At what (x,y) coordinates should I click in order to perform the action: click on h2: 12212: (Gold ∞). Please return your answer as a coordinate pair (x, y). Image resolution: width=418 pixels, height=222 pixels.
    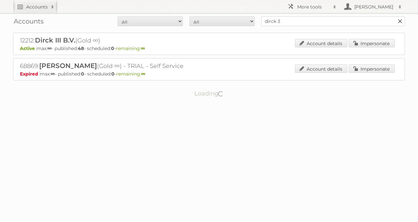
    Looking at the image, I should click on (134, 40).